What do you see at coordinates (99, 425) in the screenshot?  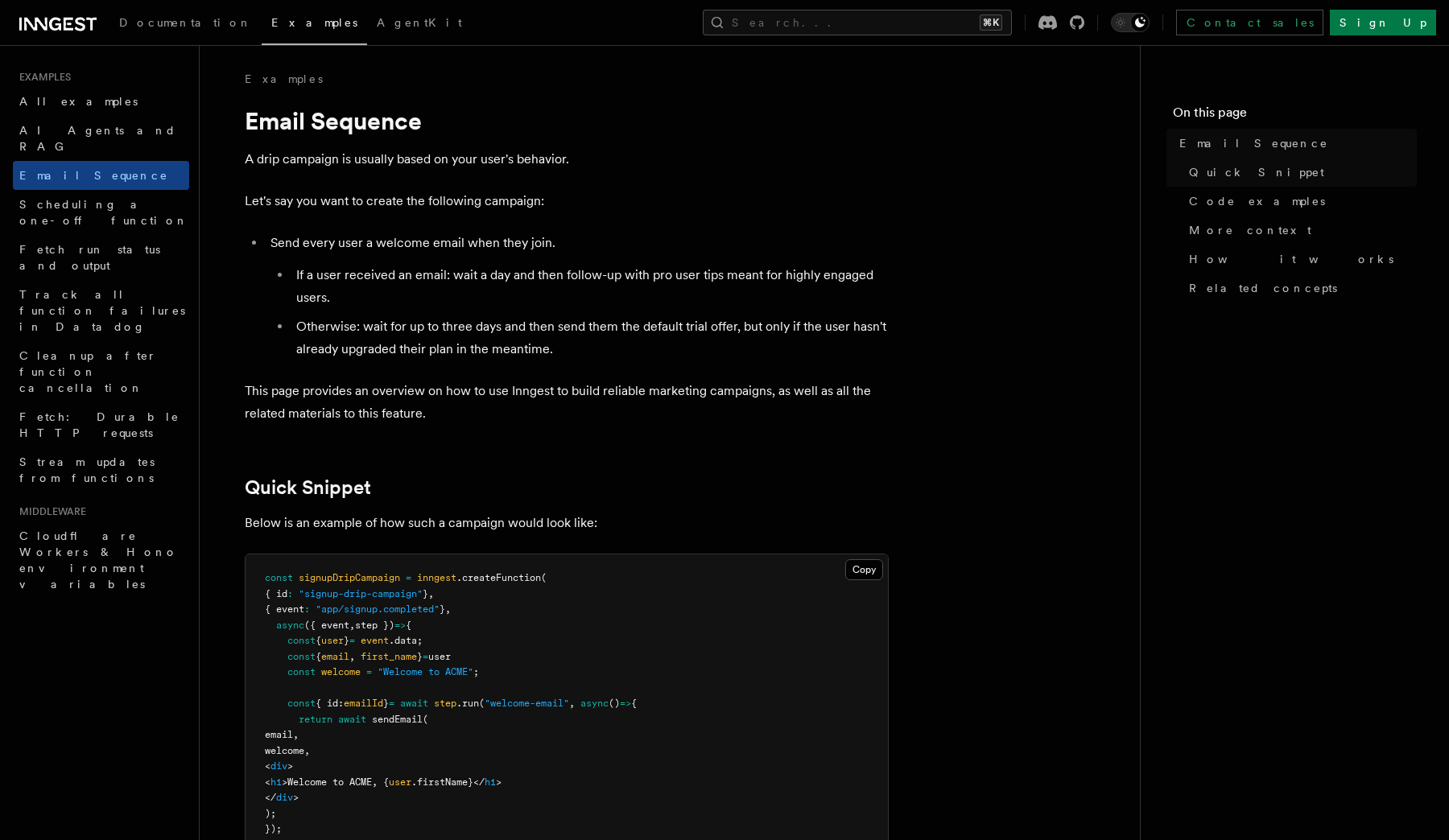 I see `span: Fetch: Durable HTTP requests` at bounding box center [99, 425].